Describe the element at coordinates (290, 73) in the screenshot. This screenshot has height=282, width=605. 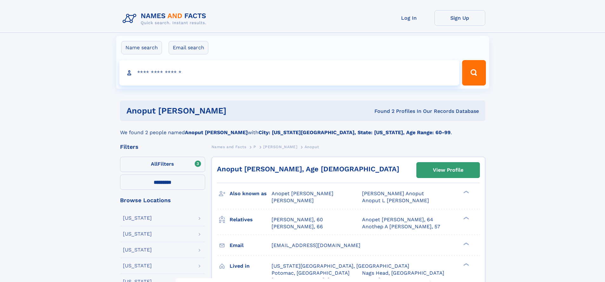
I see `input: search input` at that location.